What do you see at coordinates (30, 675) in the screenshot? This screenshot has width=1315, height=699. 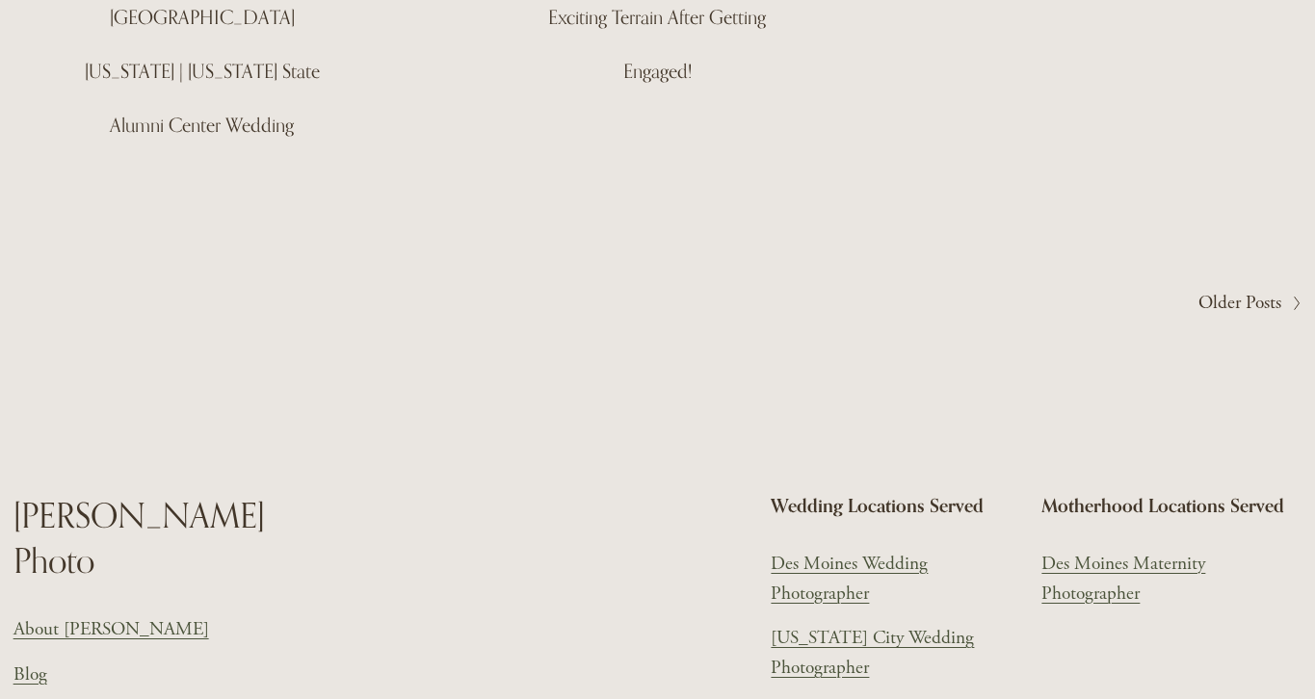 I see `a: Blog` at bounding box center [30, 675].